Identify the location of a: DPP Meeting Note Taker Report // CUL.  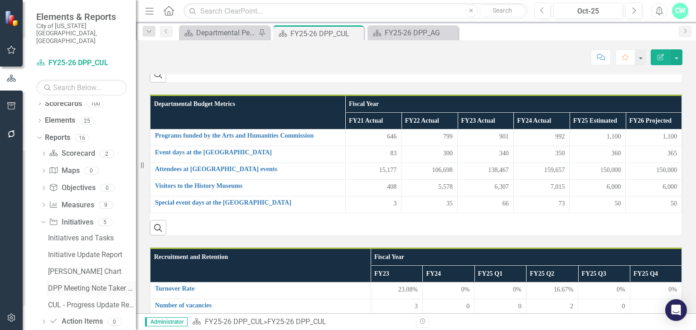
(91, 288).